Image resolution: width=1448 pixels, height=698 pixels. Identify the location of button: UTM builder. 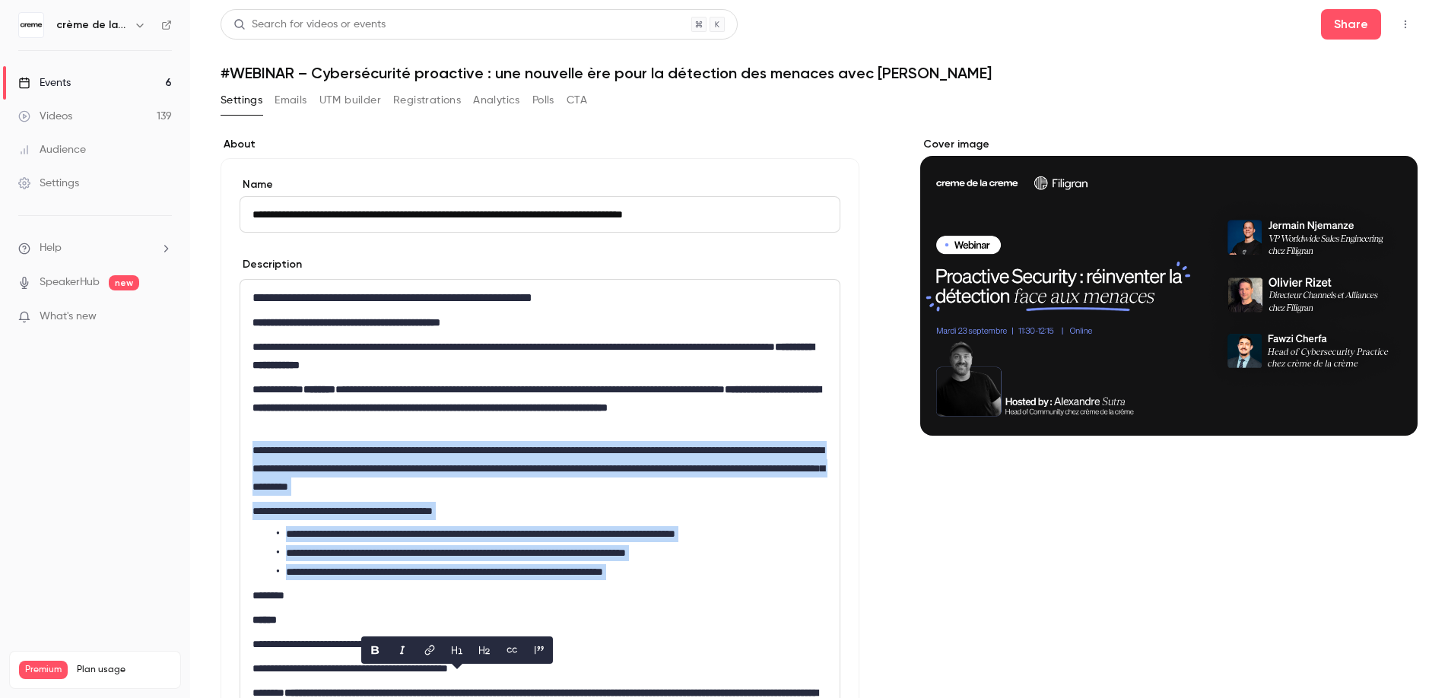
(350, 100).